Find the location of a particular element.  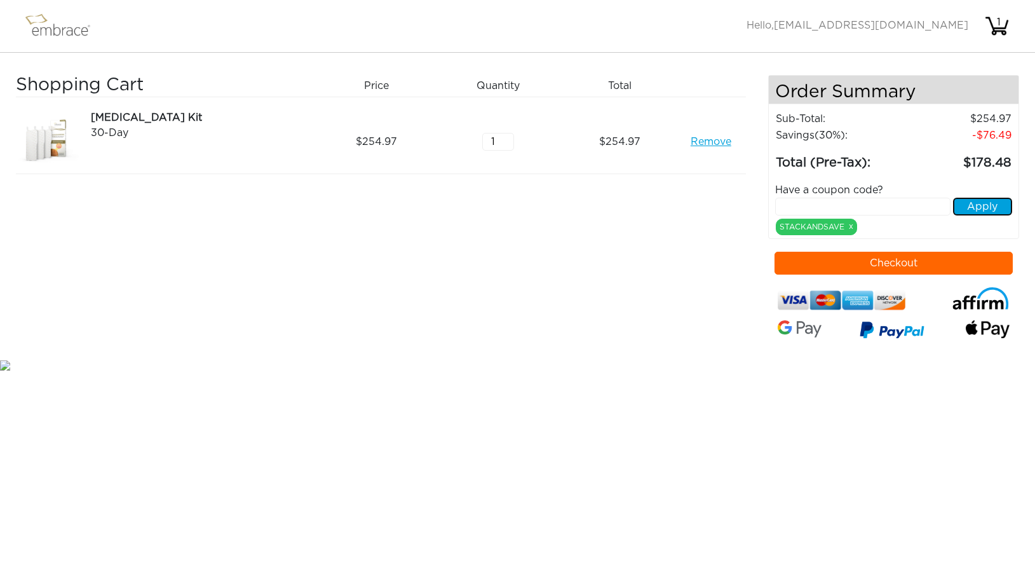

span: Hello, is located at coordinates (857, 25).